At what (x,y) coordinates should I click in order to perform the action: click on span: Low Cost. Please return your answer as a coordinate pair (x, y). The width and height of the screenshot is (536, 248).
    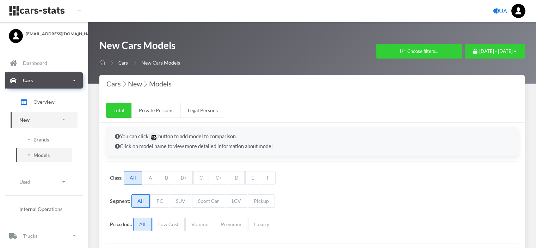
    Looking at the image, I should click on (168, 224).